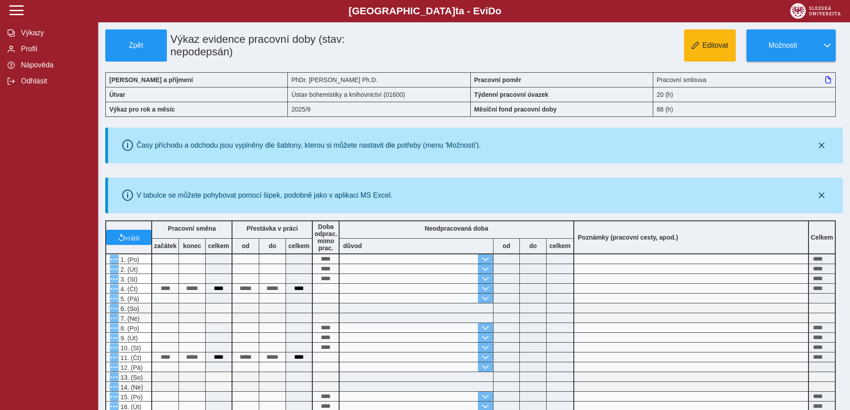 The image size is (850, 410). What do you see at coordinates (511, 95) in the screenshot?
I see `b: Týdenní pracovní úvazek` at bounding box center [511, 95].